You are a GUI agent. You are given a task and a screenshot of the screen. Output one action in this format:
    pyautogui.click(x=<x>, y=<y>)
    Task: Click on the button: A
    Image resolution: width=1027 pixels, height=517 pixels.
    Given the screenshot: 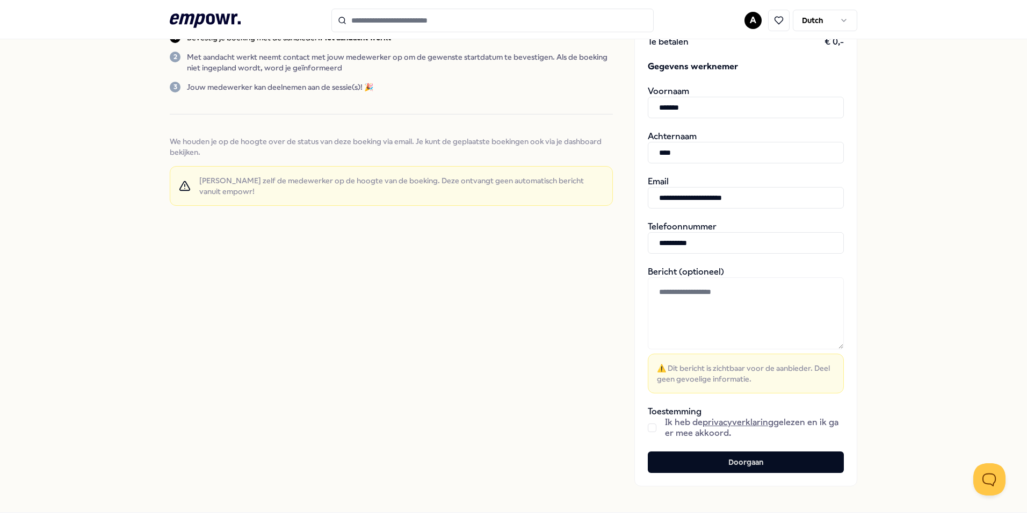 What is the action you would take?
    pyautogui.click(x=753, y=20)
    